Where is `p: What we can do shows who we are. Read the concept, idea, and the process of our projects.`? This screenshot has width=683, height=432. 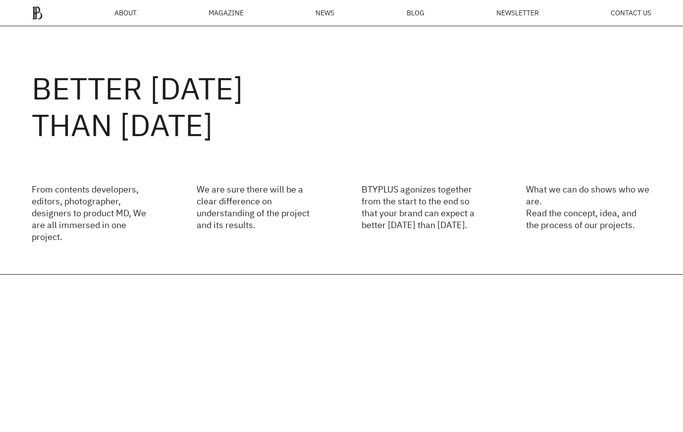 p: What we can do shows who we are. Read the concept, idea, and the process of our projects. is located at coordinates (588, 213).